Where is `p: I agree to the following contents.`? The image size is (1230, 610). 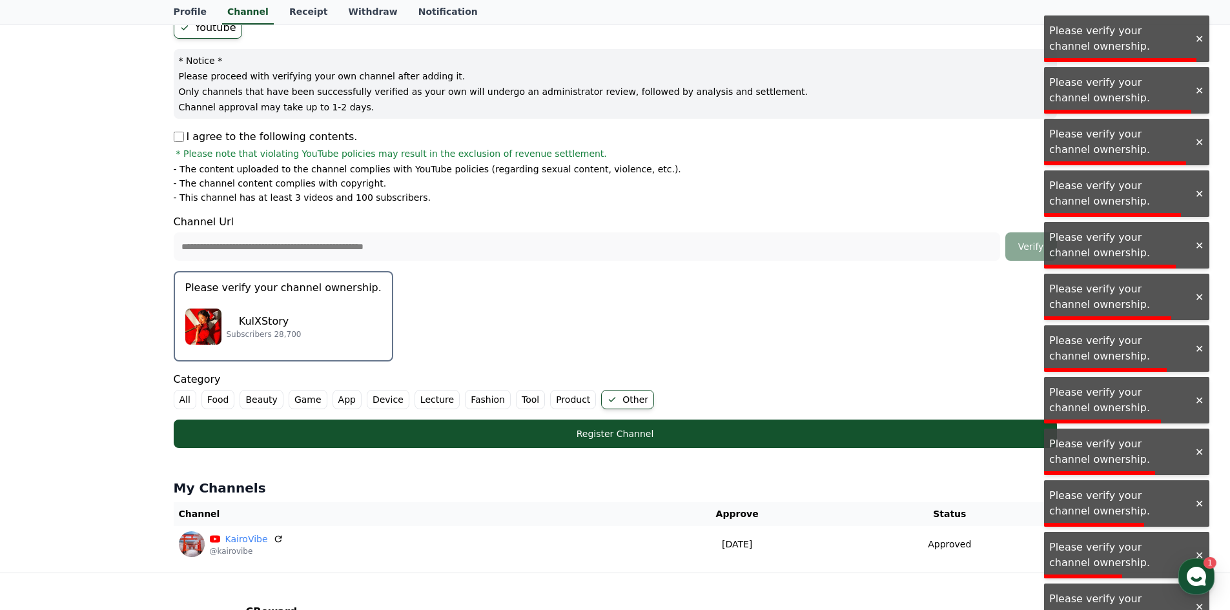
p: I agree to the following contents. is located at coordinates (265, 137).